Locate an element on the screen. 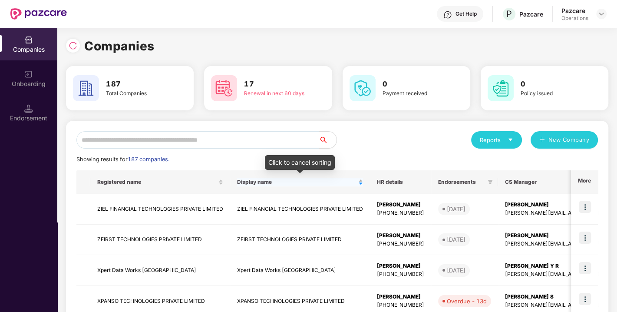 This screenshot has width=617, height=312. span: plus is located at coordinates (542, 140).